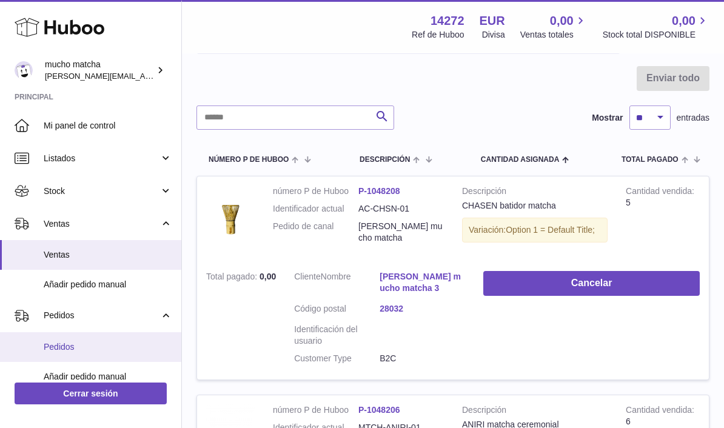 The width and height of the screenshot is (724, 428). Describe the element at coordinates (438, 35) in the screenshot. I see `div: Ref de Huboo` at that location.